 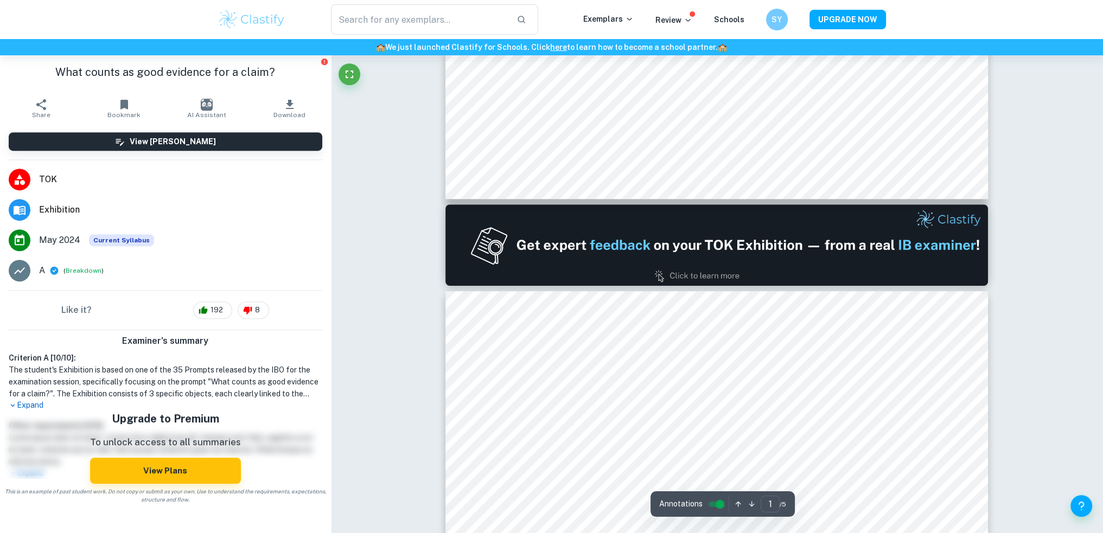 What do you see at coordinates (717, 245) in the screenshot?
I see `img: Ad` at bounding box center [717, 245].